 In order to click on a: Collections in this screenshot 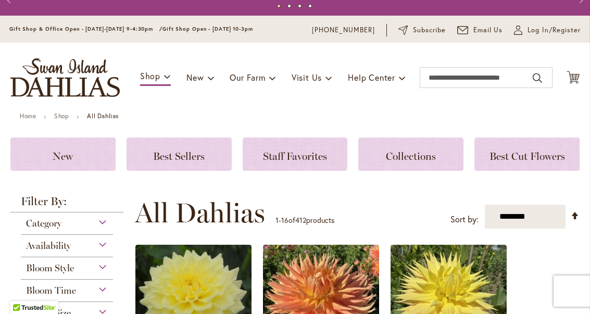, I will do `click(411, 154)`.